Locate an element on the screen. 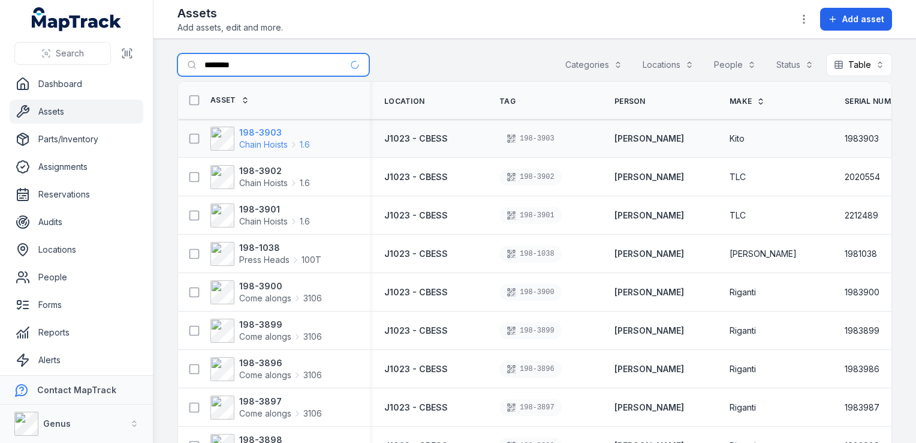 This screenshot has height=443, width=916. strong: 198-3902 is located at coordinates (275, 171).